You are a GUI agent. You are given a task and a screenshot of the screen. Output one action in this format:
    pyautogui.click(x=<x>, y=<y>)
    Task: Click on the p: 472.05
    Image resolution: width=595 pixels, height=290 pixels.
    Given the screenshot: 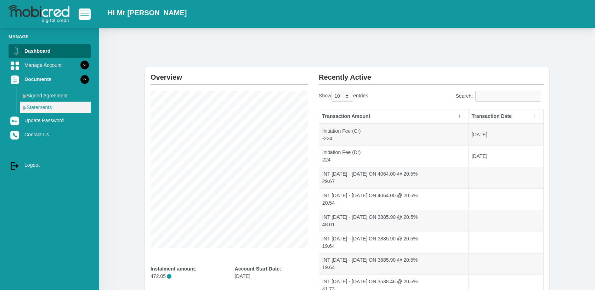 What is the action you would take?
    pyautogui.click(x=187, y=276)
    